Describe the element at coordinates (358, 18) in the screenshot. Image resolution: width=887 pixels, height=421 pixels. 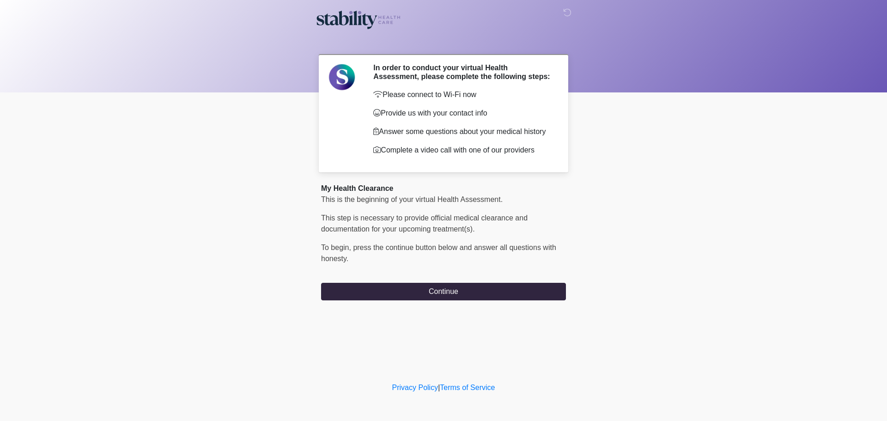
I see `img: Stability Healthcare Logo` at that location.